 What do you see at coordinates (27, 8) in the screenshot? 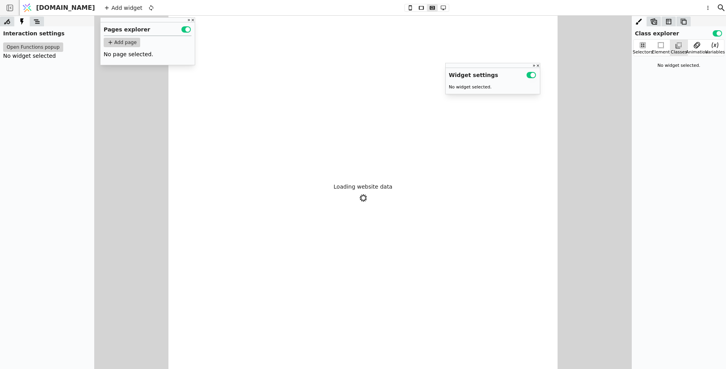
I see `img: Logo` at bounding box center [27, 8].